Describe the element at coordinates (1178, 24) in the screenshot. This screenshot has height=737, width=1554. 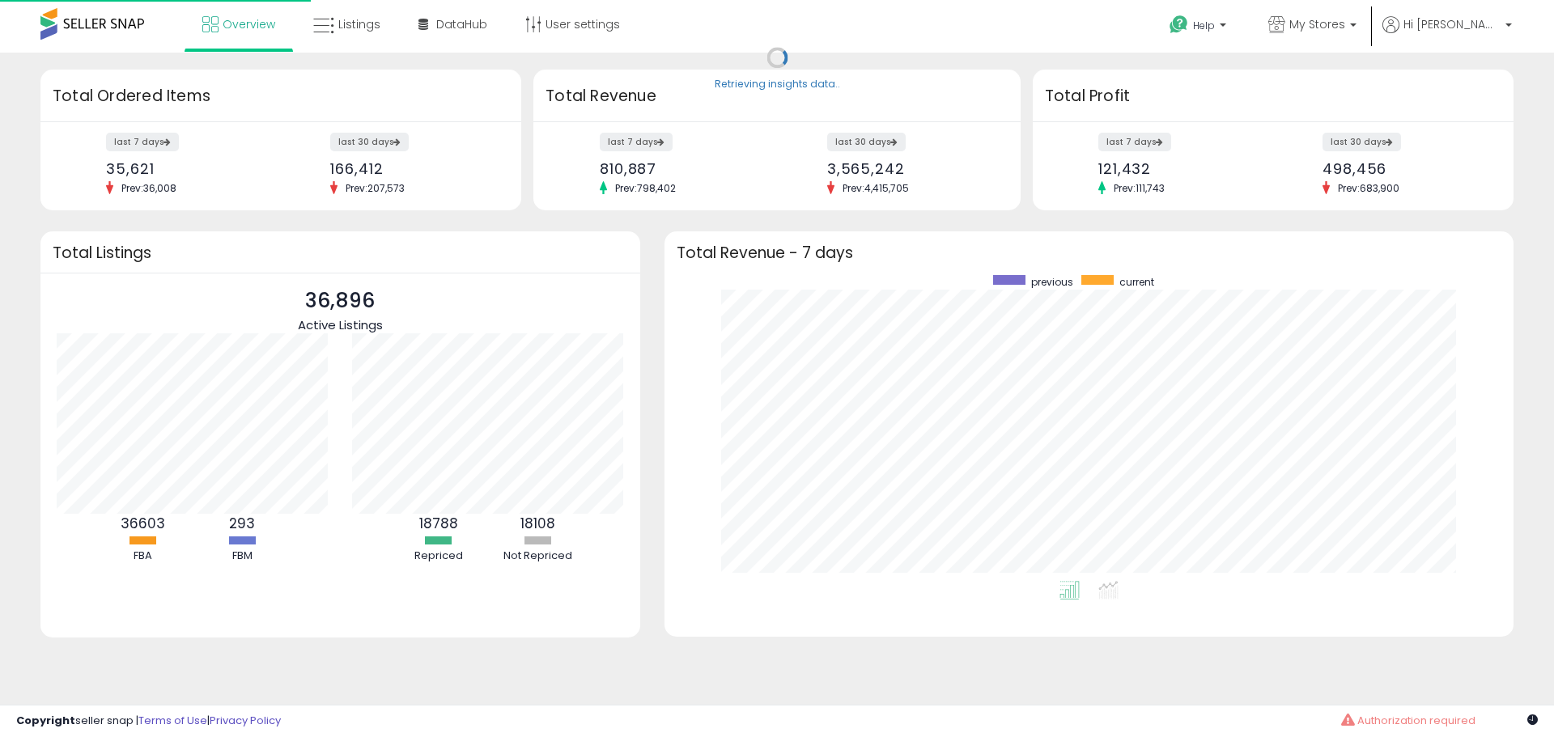
I see `i: Get Help` at that location.